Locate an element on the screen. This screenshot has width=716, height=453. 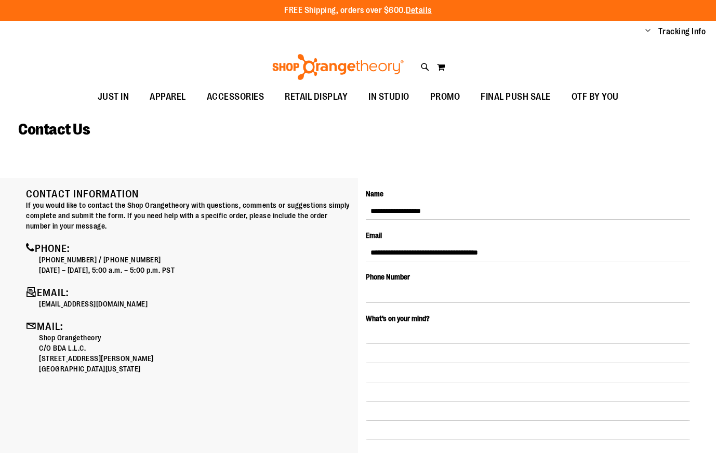
p: C/O BDA L.L.C. is located at coordinates (194, 348).